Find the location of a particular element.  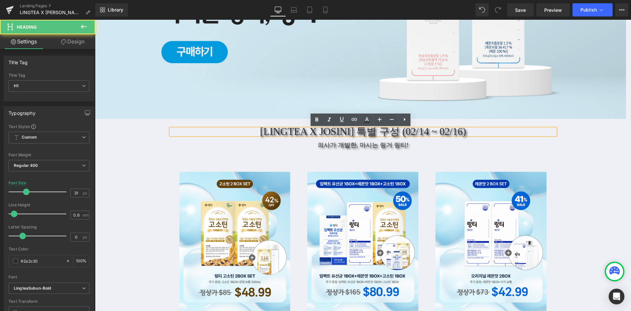

div: Line Height is located at coordinates (49, 205).